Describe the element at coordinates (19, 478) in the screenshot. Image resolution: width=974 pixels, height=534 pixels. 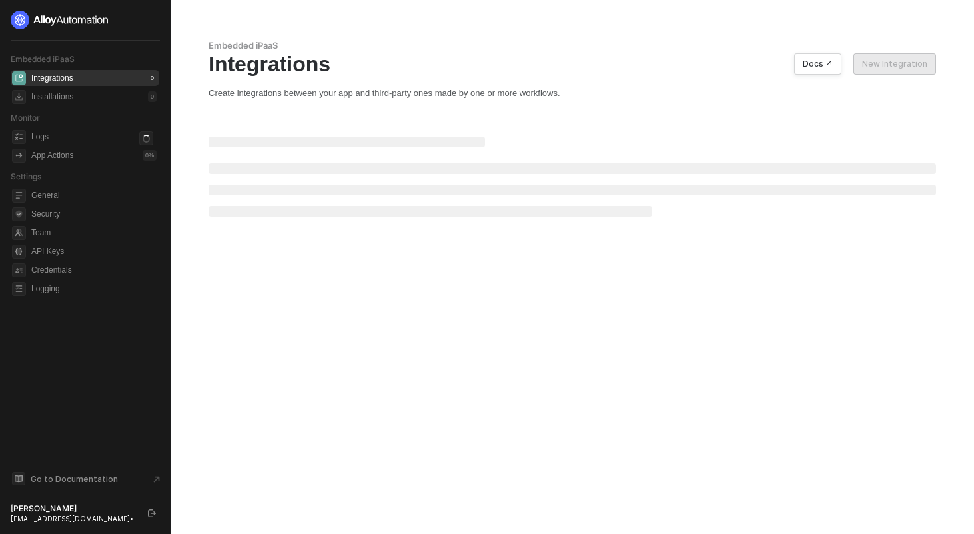
I see `span: documentation` at that location.